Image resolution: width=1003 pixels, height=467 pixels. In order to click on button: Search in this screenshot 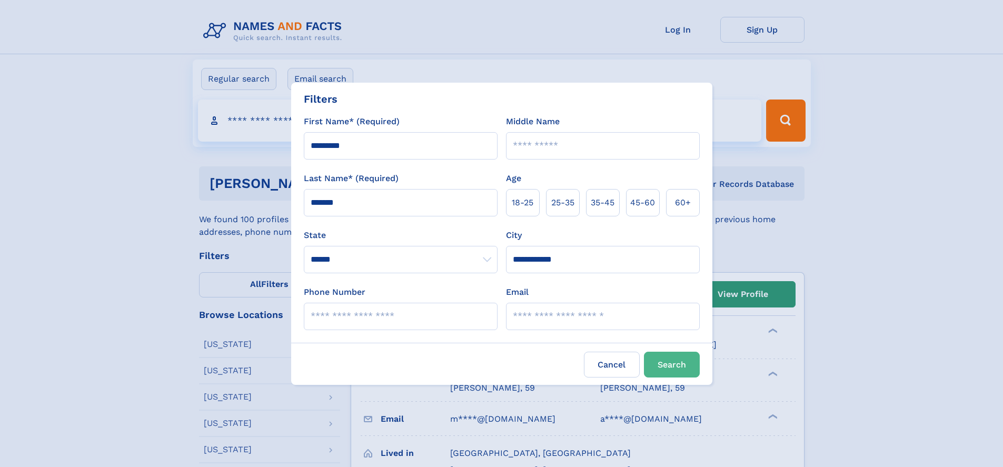, I will do `click(672, 364)`.